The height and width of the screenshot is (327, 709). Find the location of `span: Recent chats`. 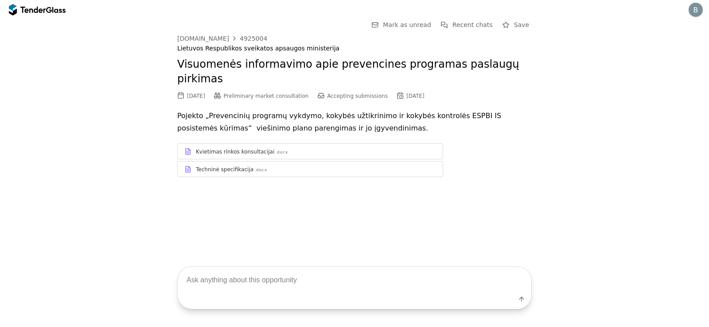

span: Recent chats is located at coordinates (472, 25).